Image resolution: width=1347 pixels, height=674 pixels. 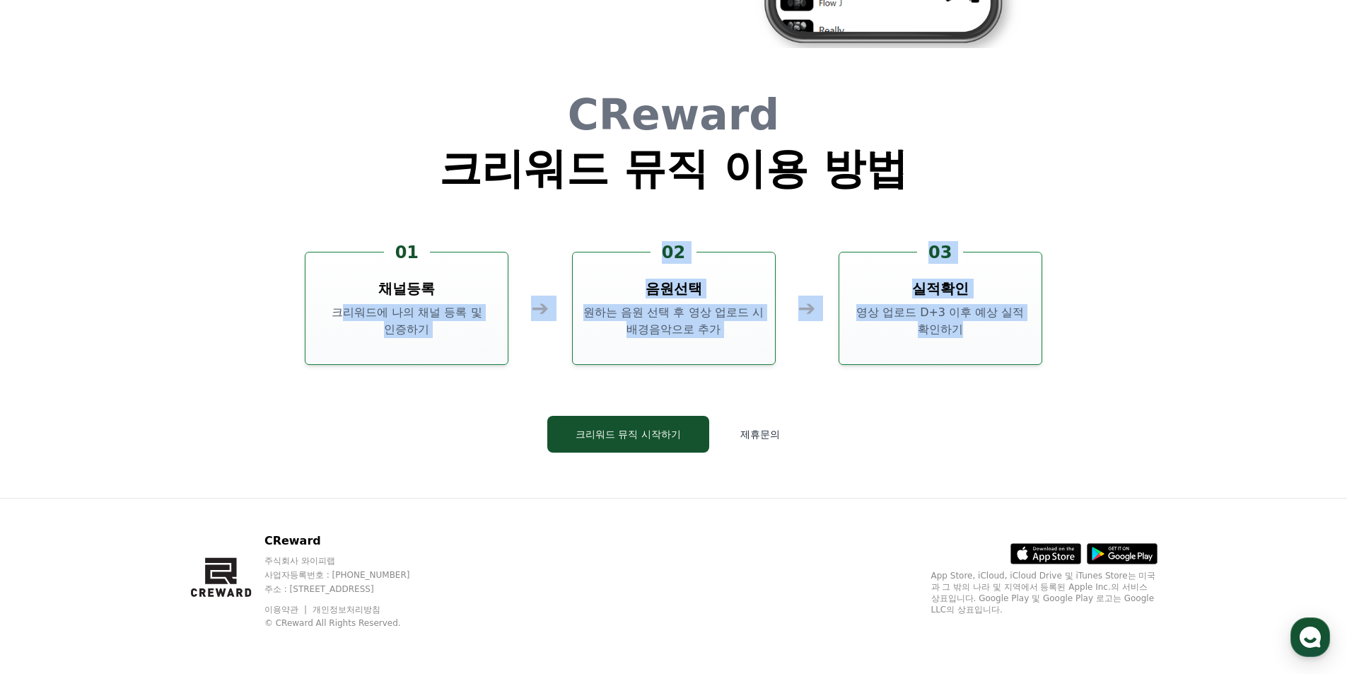 I want to click on div: 01, so click(x=407, y=252).